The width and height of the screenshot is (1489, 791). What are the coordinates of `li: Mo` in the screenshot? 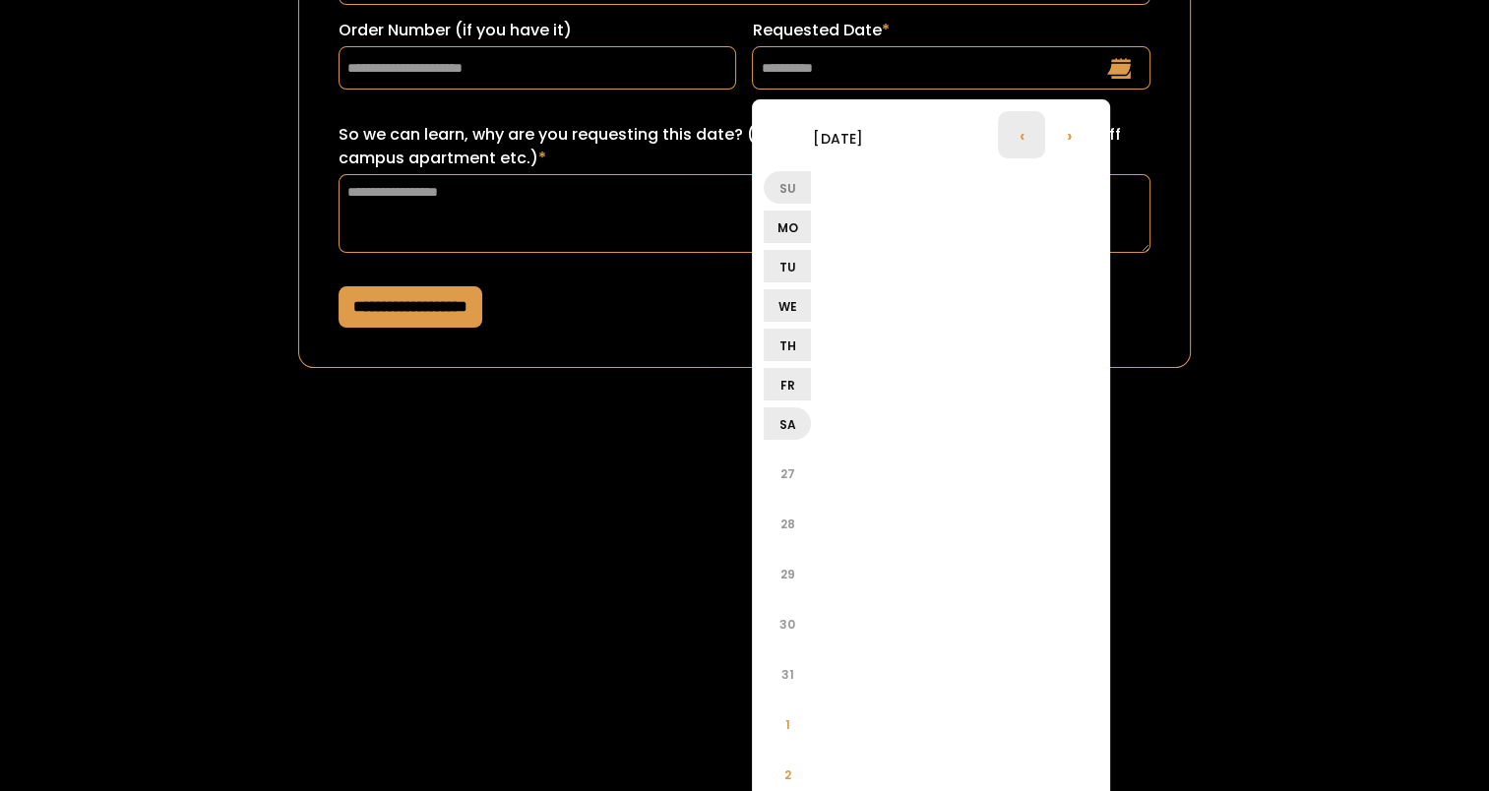 It's located at (787, 226).